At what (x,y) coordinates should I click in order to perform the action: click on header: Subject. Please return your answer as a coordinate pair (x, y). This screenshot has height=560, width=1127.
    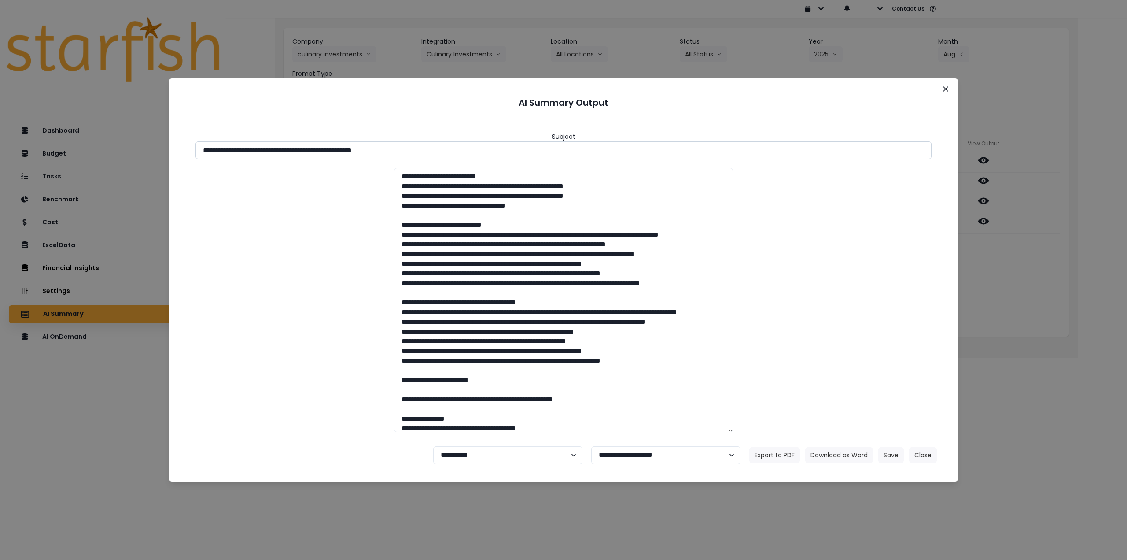
    Looking at the image, I should click on (564, 137).